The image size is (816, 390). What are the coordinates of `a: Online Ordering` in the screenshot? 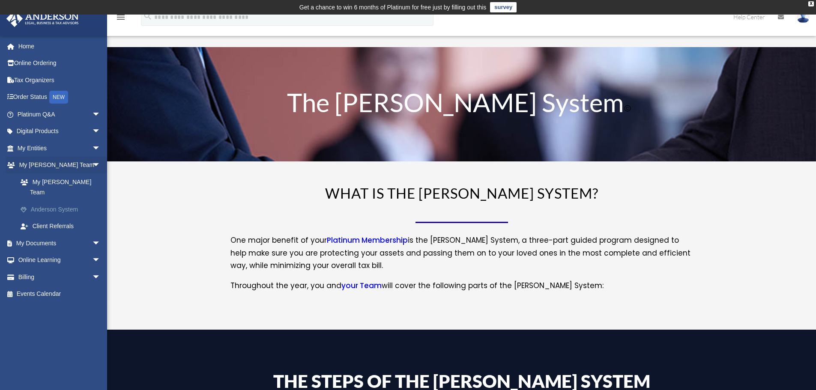 It's located at (60, 63).